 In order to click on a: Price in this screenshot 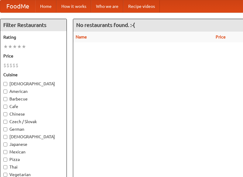, I will do `click(220, 37)`.